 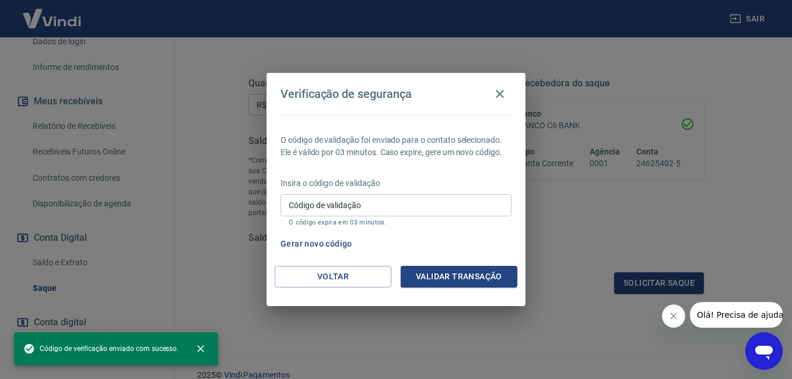 I want to click on p: O código de validação foi enviado para o contato selecionado. Ele é válido por 03 minutos. Caso e..., so click(x=396, y=146).